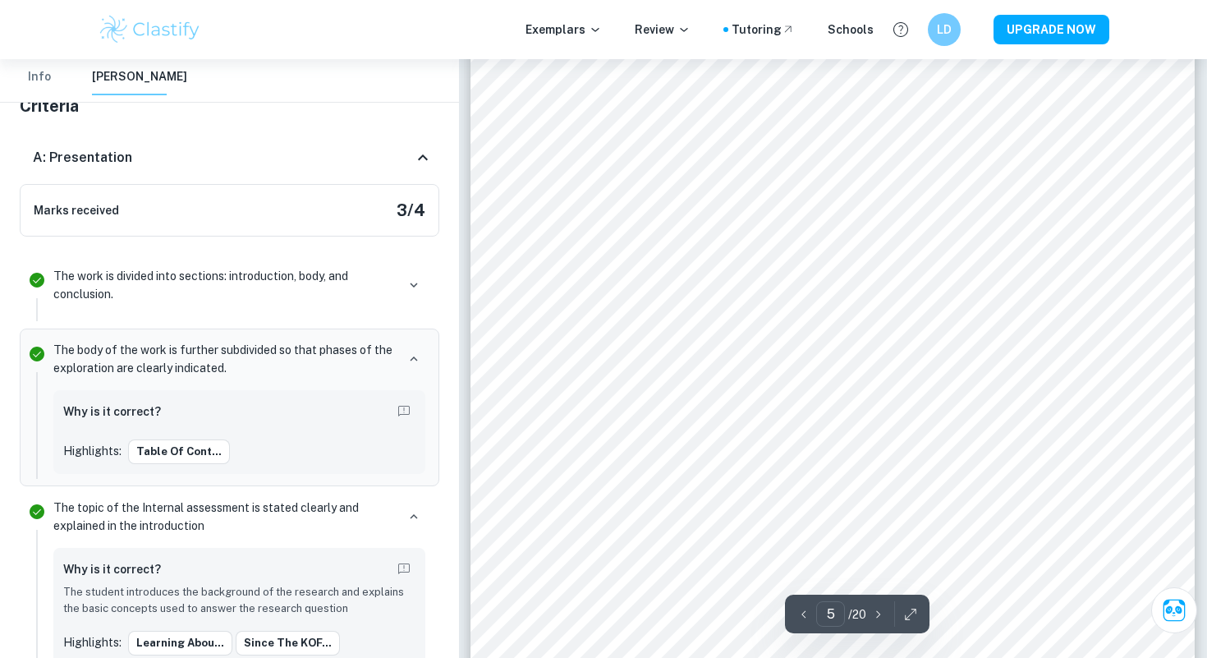  I want to click on button: Table of Cont..., so click(179, 452).